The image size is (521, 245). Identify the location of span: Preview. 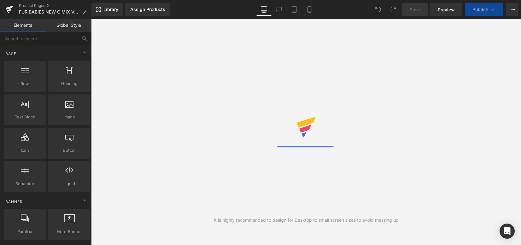
(446, 9).